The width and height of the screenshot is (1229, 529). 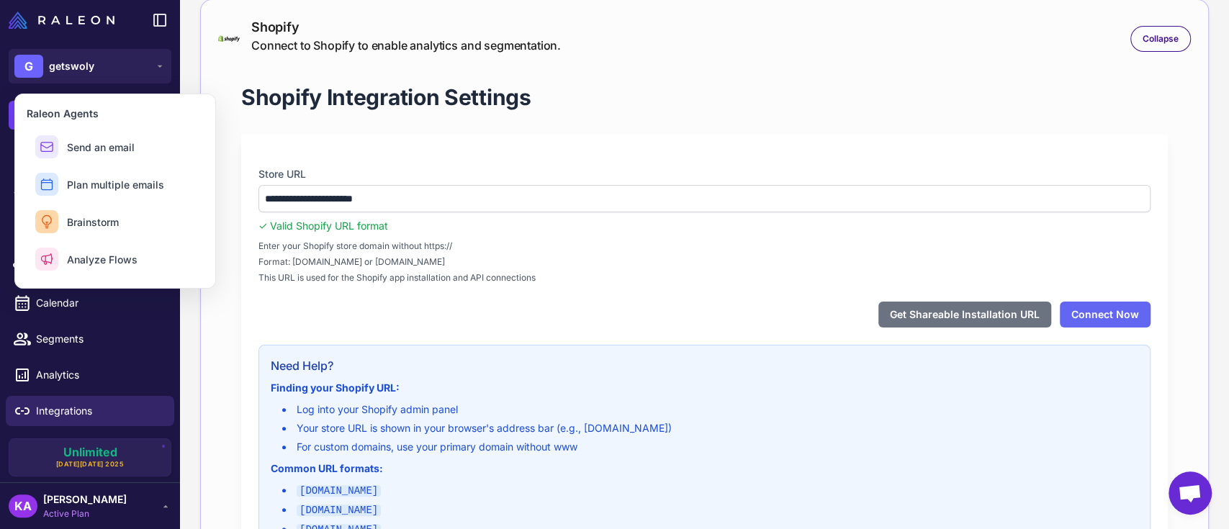 I want to click on button: Send an email, so click(x=115, y=147).